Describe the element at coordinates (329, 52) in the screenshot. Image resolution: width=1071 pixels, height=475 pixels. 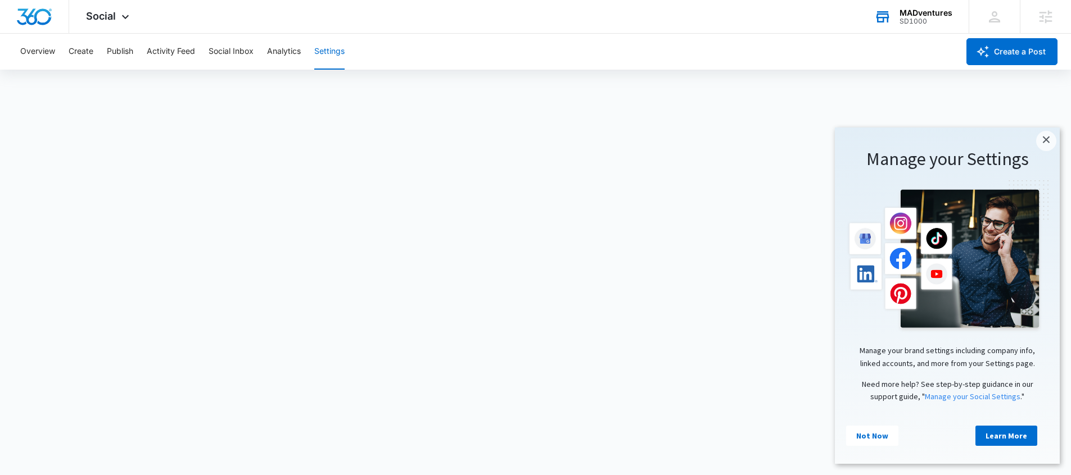
I see `button: Settings` at that location.